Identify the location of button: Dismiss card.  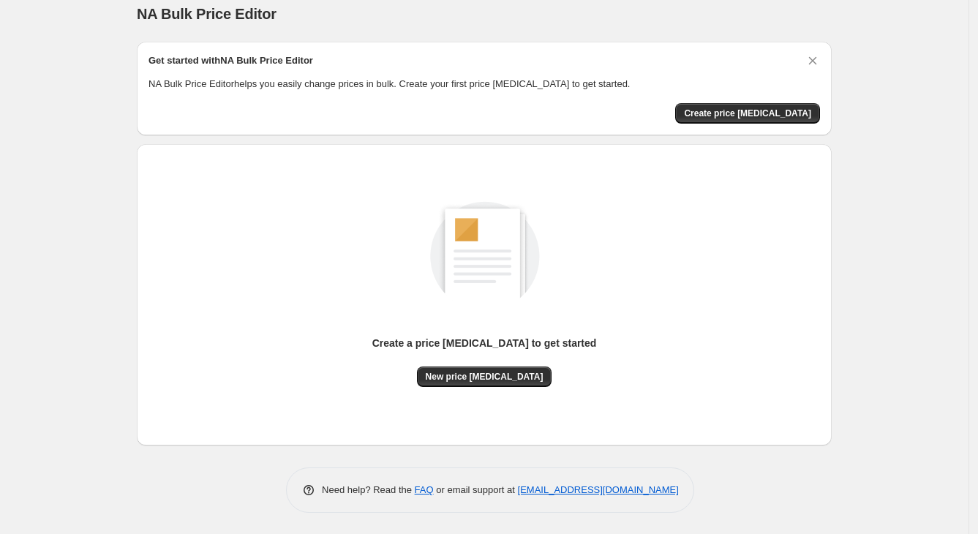
(812, 61).